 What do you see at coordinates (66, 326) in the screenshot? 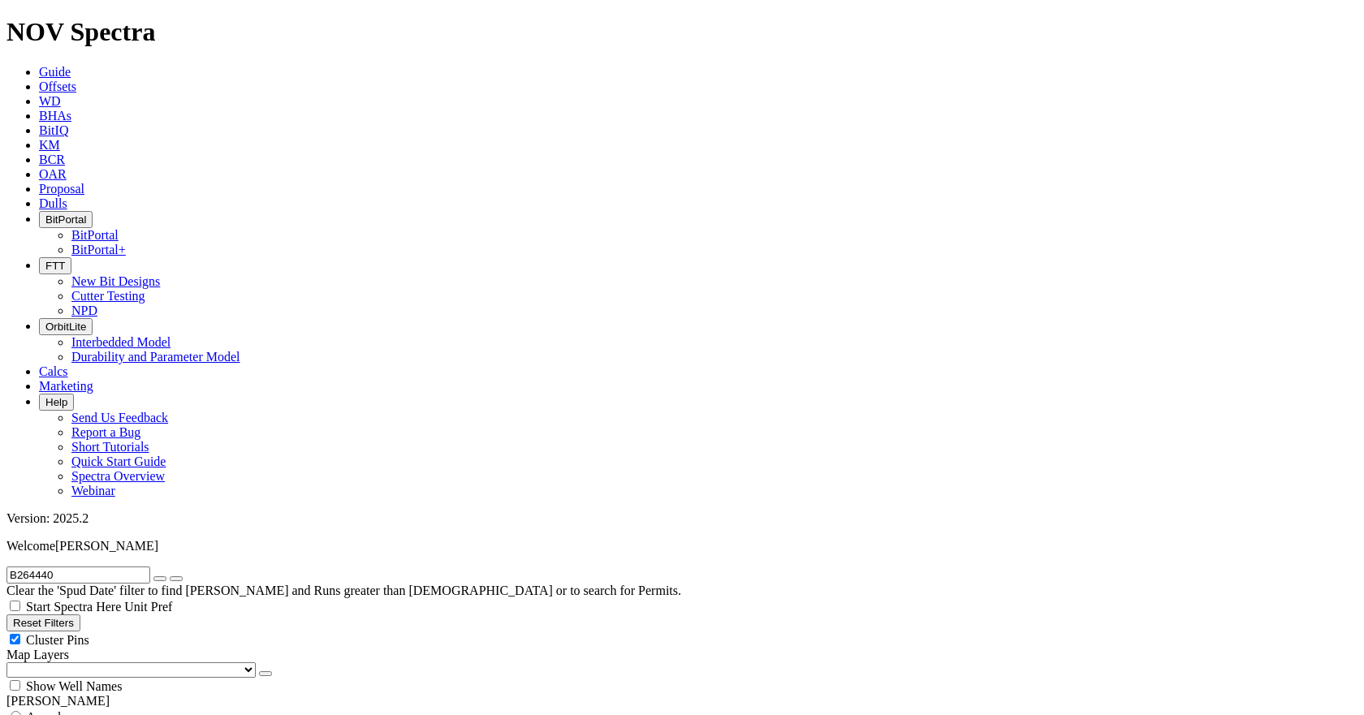
I see `span: OrbitLite` at bounding box center [66, 326].